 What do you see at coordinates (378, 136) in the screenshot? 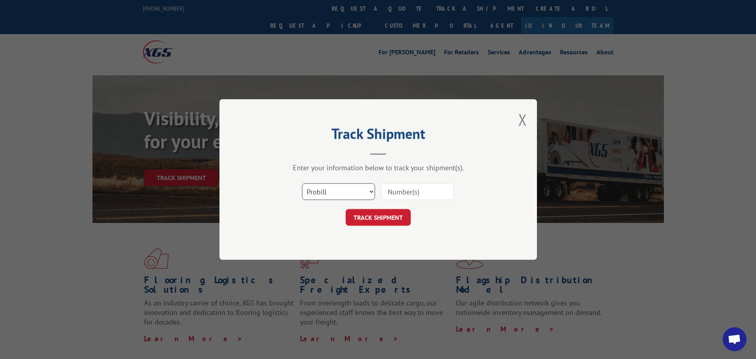
I see `h2: Track Shipment` at bounding box center [378, 136].